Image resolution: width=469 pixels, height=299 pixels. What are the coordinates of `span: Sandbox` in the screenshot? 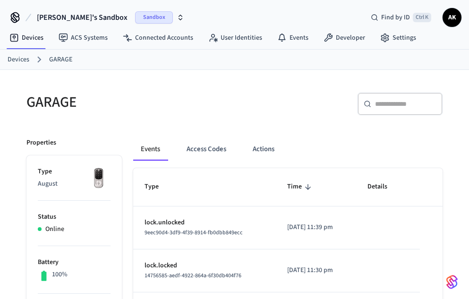 It's located at (154, 17).